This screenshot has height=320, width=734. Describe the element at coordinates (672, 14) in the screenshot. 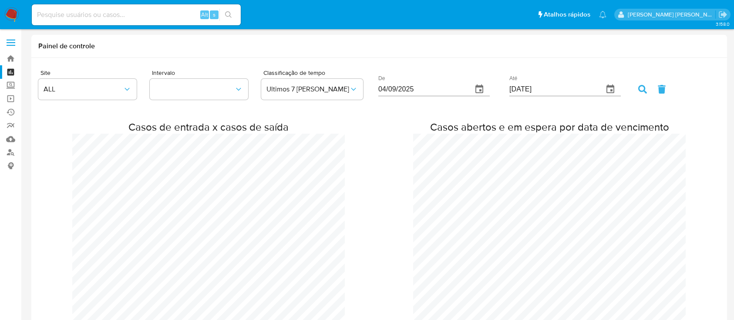

I see `p: alessandra.barbosa@mercadopago.com` at that location.